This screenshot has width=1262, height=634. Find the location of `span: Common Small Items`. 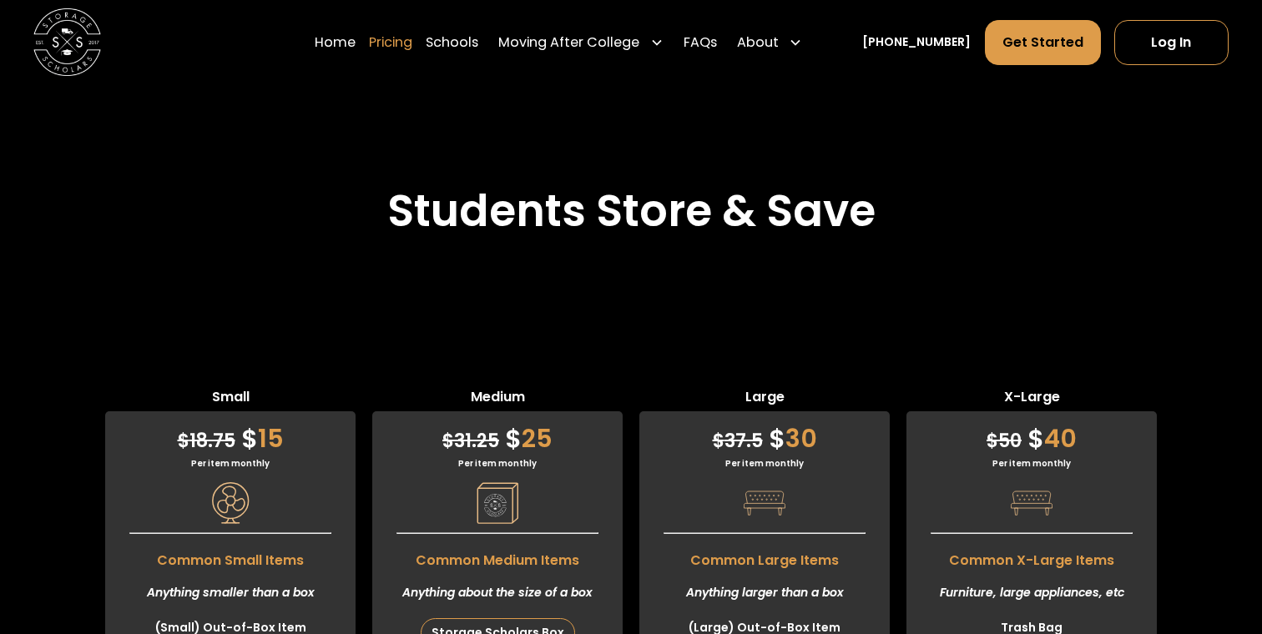

span: Common Small Items is located at coordinates (230, 557).